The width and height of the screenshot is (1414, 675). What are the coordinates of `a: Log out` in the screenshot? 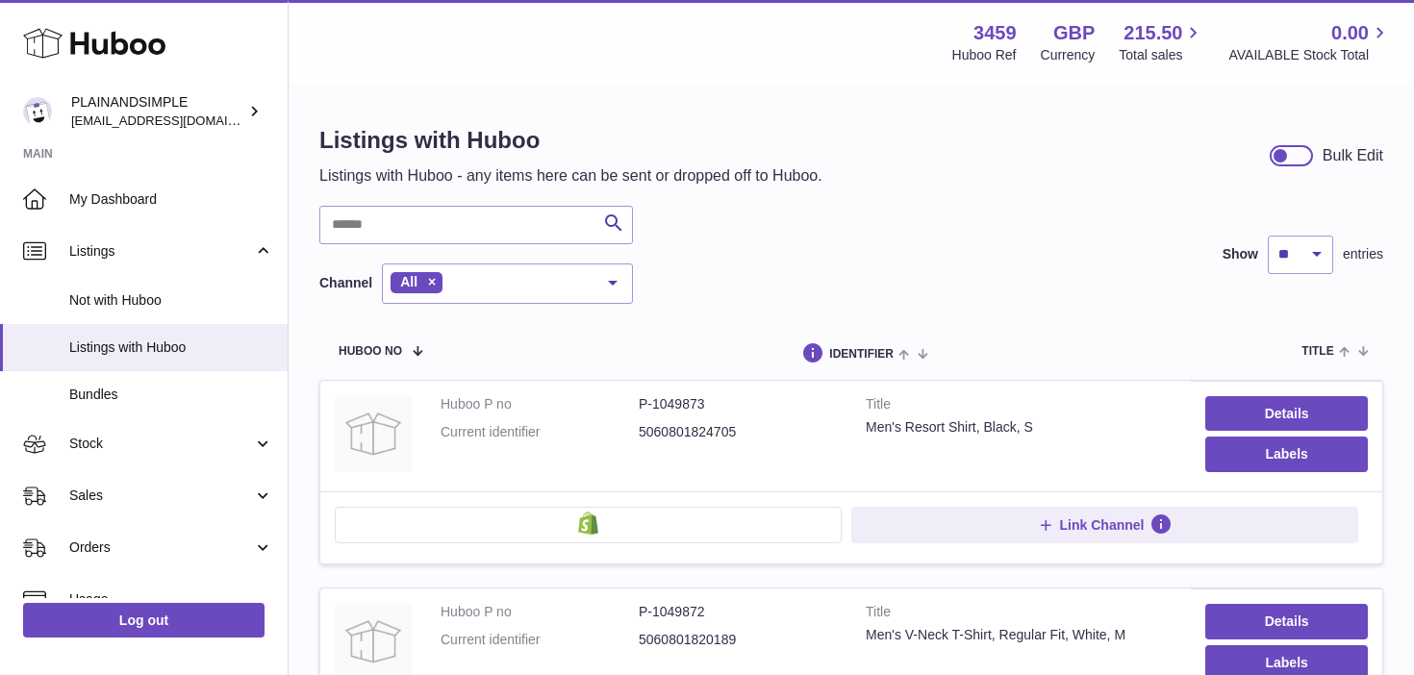 It's located at (143, 621).